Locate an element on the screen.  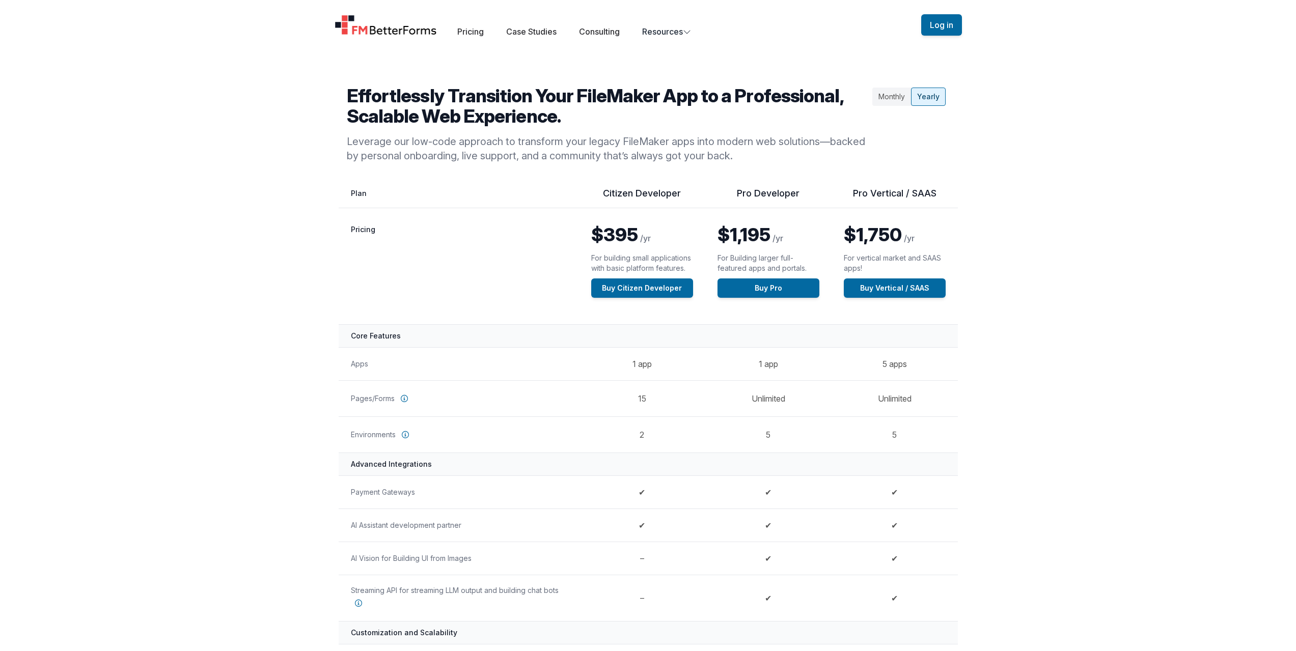
h2: Effortlessly Transition Your FileMaker App to a Professional, Scalable Web Experience. is located at coordinates (608, 106).